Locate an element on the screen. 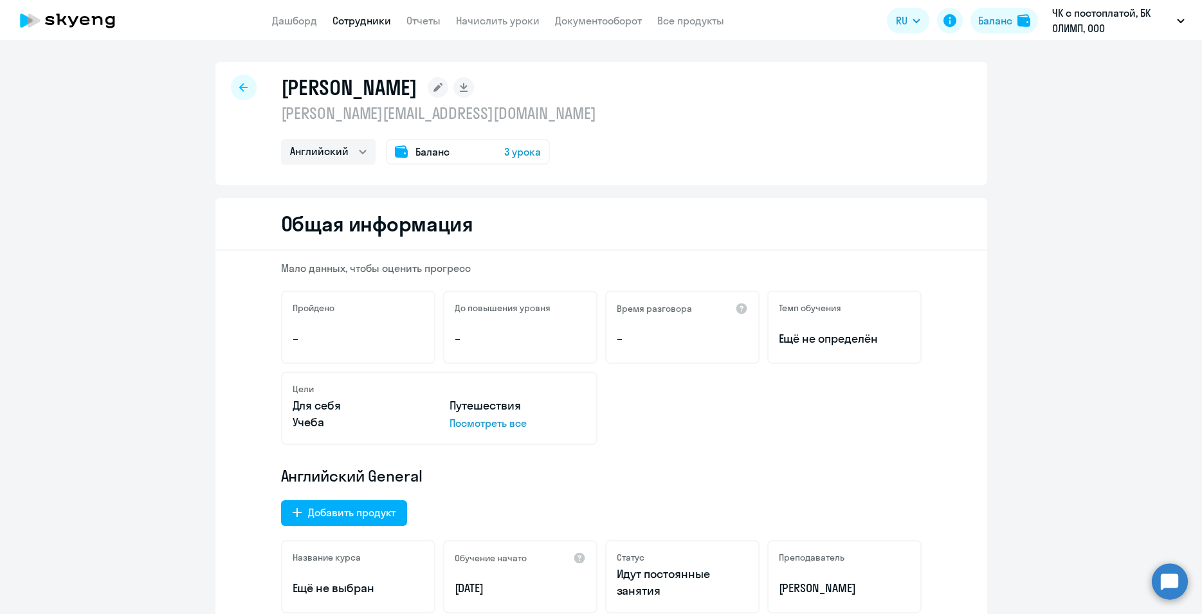 This screenshot has width=1202, height=614. a: Все продукты is located at coordinates (691, 21).